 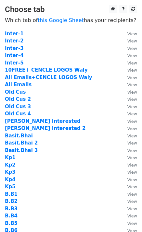 I want to click on strong: Old Cus 4, so click(x=18, y=114).